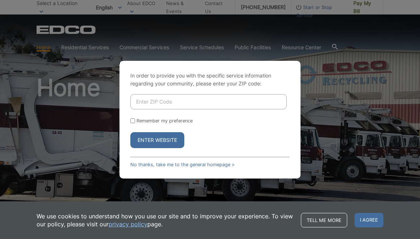  What do you see at coordinates (165, 220) in the screenshot?
I see `p: We use cookies to understand how you use our site and to improve your experience. To view our pol...` at bounding box center [165, 220].